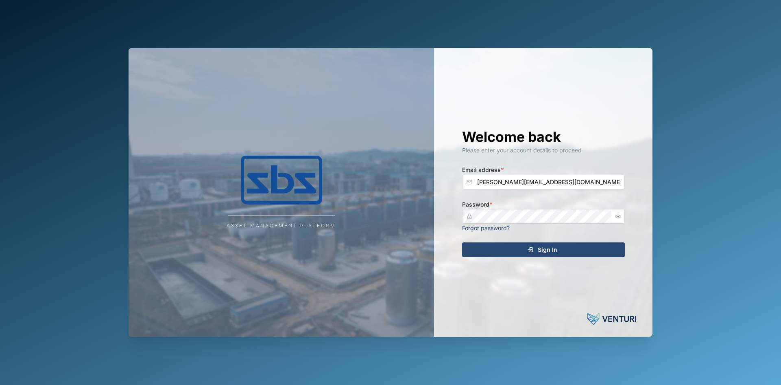 This screenshot has width=781, height=385. What do you see at coordinates (548, 249) in the screenshot?
I see `span: Sign In` at bounding box center [548, 249].